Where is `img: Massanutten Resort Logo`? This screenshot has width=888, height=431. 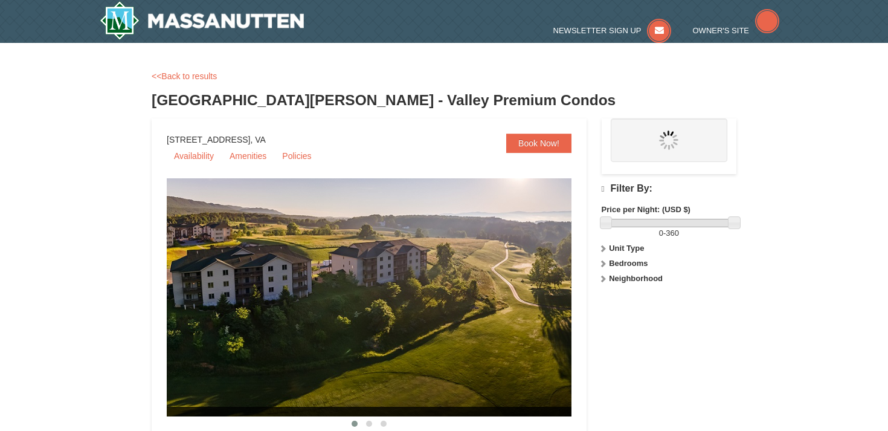 img: Massanutten Resort Logo is located at coordinates (202, 21).